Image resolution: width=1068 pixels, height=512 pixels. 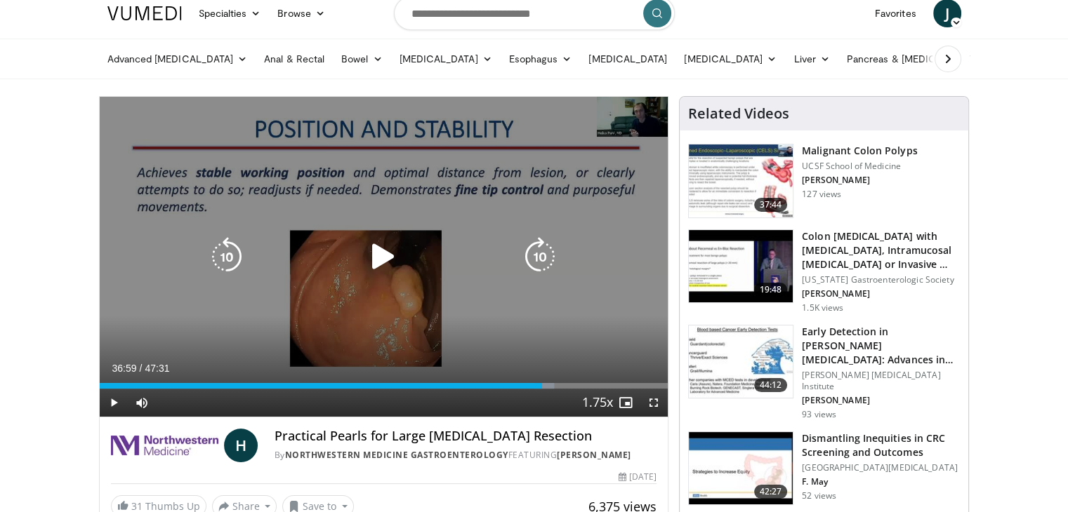 What do you see at coordinates (880, 482) in the screenshot?
I see `p: F. May` at bounding box center [880, 482].